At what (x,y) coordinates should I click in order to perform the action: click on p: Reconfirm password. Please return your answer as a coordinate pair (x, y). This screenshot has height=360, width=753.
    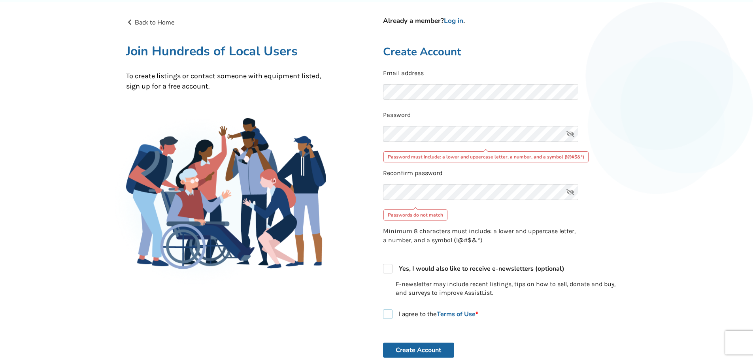
    Looking at the image, I should click on (505, 173).